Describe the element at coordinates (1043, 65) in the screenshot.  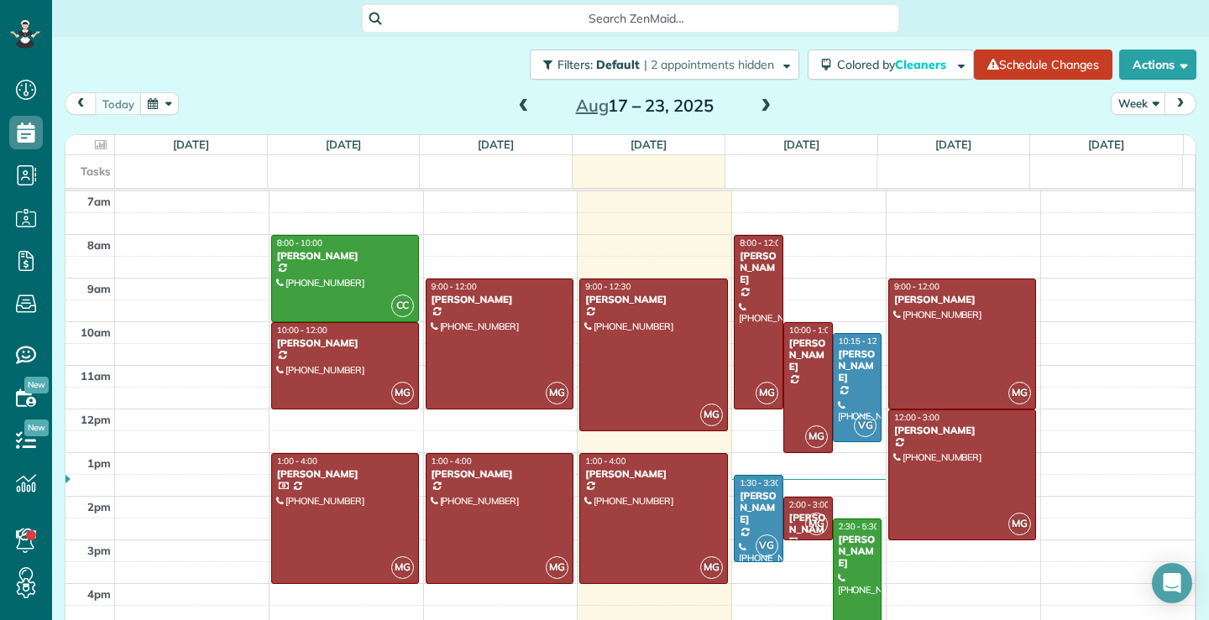
I see `a: Schedule Changes` at that location.